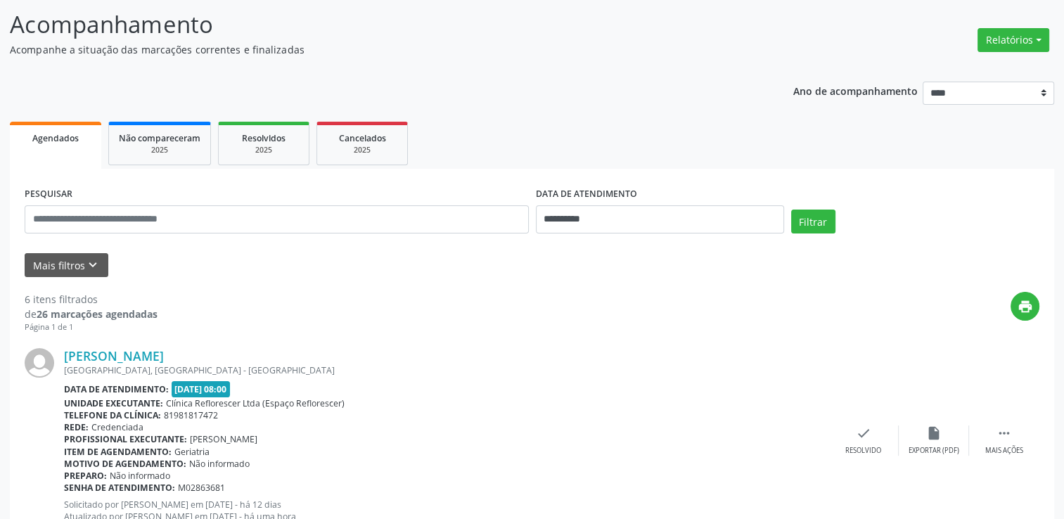 The height and width of the screenshot is (519, 1064). What do you see at coordinates (1014, 40) in the screenshot?
I see `button: Relatórios` at bounding box center [1014, 40].